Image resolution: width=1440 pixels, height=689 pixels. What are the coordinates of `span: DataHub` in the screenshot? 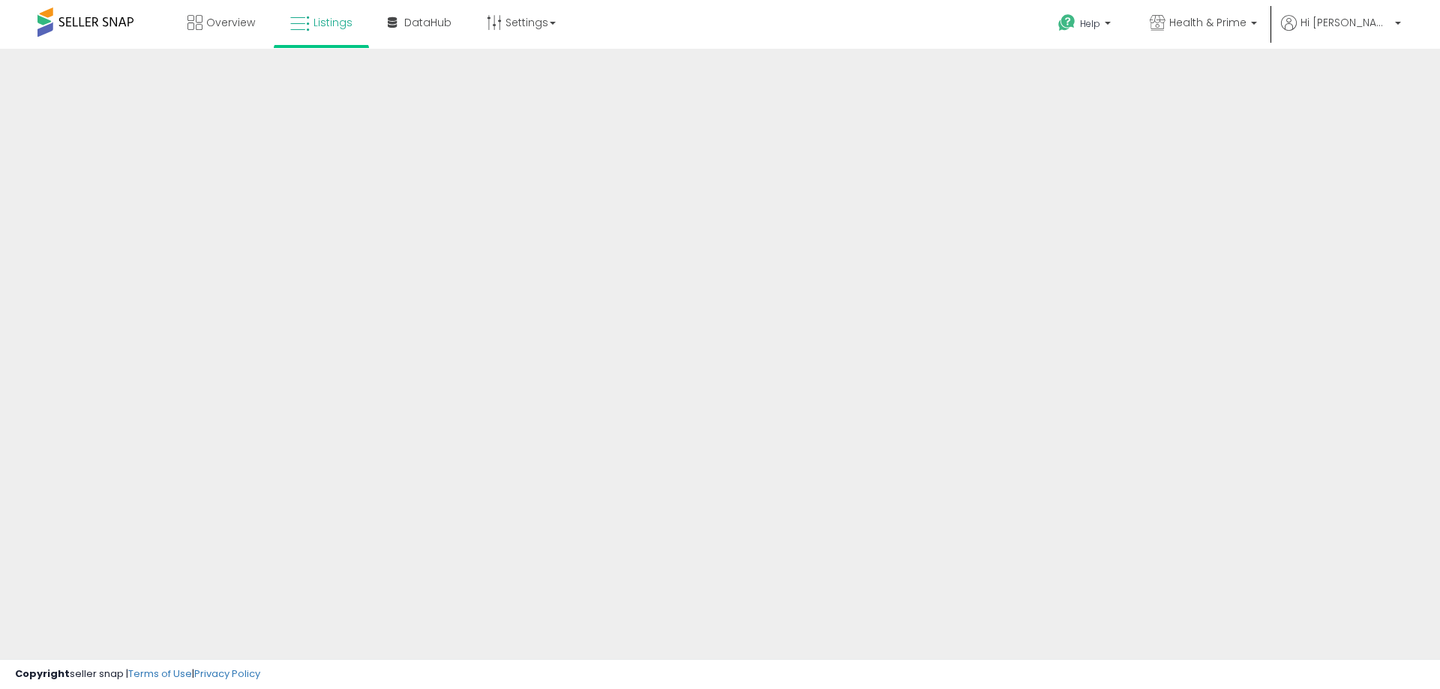 It's located at (427, 22).